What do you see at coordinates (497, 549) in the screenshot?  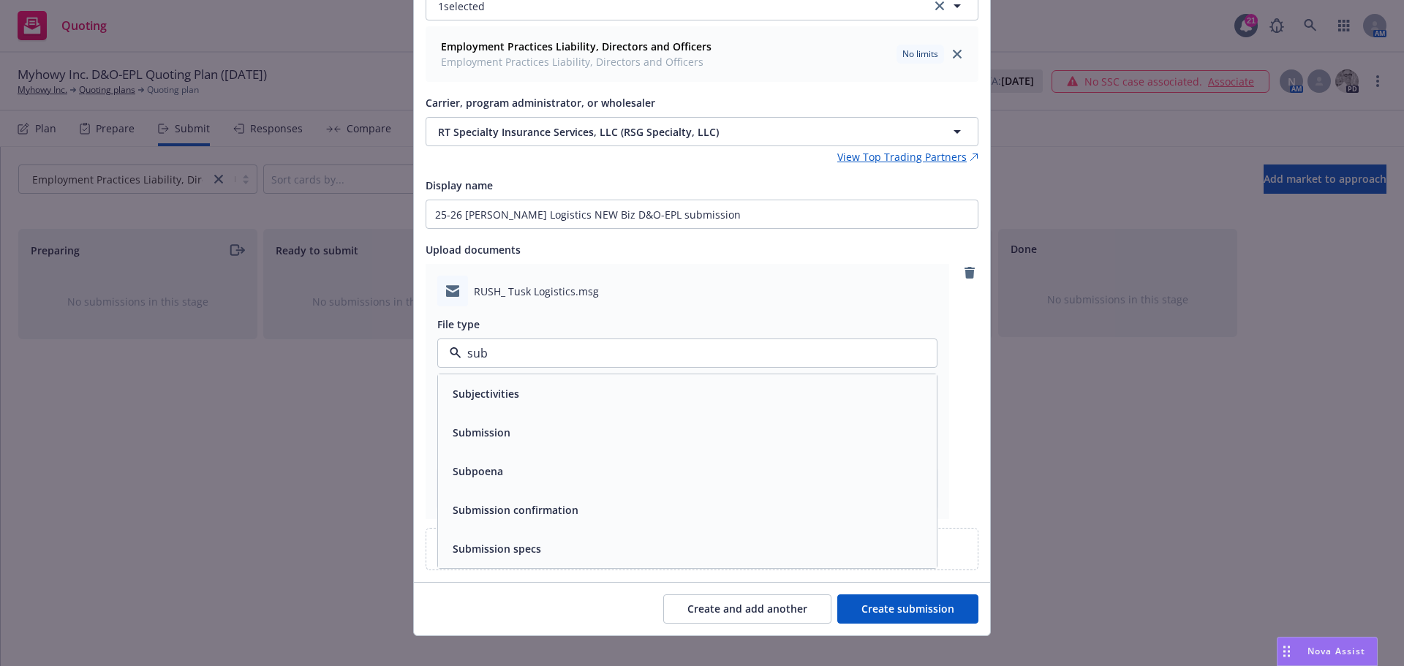 I see `button: Submission specs` at bounding box center [497, 549].